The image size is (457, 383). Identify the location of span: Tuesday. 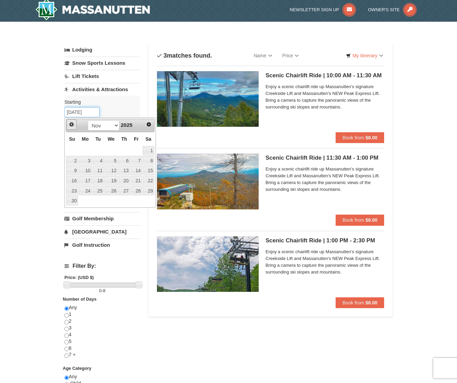
(98, 139).